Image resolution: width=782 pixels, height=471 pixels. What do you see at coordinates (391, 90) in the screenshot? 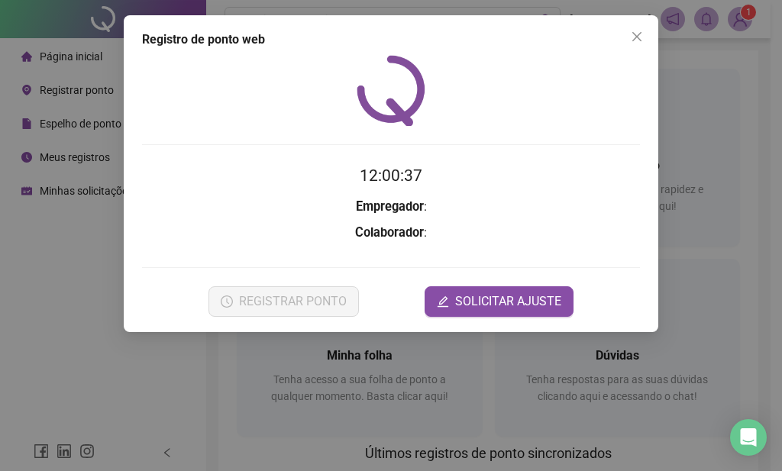
I see `img: QRPoint` at bounding box center [391, 90].